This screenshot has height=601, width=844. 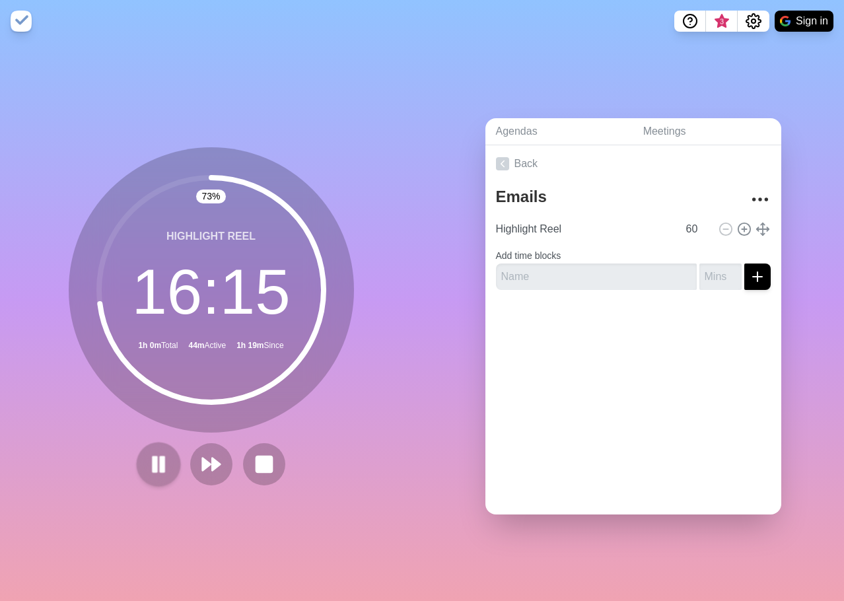 What do you see at coordinates (722, 21) in the screenshot?
I see `button: What’s new` at bounding box center [722, 21].